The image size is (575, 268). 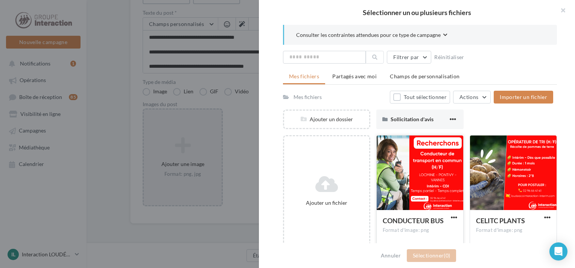 What do you see at coordinates (327, 203) in the screenshot?
I see `div: Ajouter un fichier` at bounding box center [327, 203].